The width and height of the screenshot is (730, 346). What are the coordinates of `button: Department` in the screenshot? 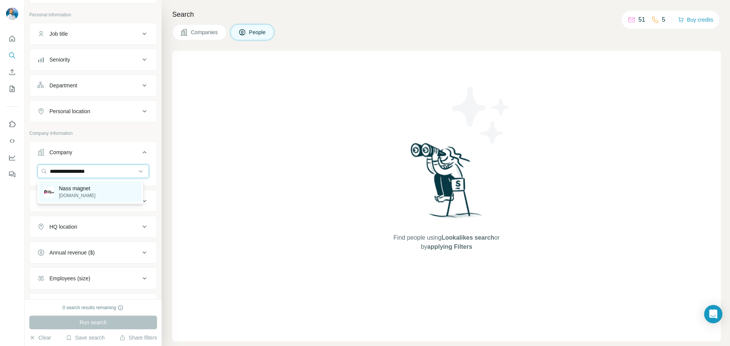 It's located at (93, 86).